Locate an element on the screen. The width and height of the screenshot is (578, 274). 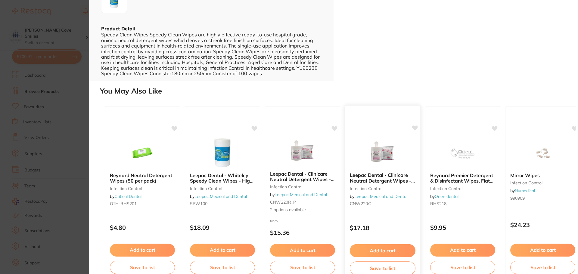
small: RHS218 is located at coordinates (463, 204).